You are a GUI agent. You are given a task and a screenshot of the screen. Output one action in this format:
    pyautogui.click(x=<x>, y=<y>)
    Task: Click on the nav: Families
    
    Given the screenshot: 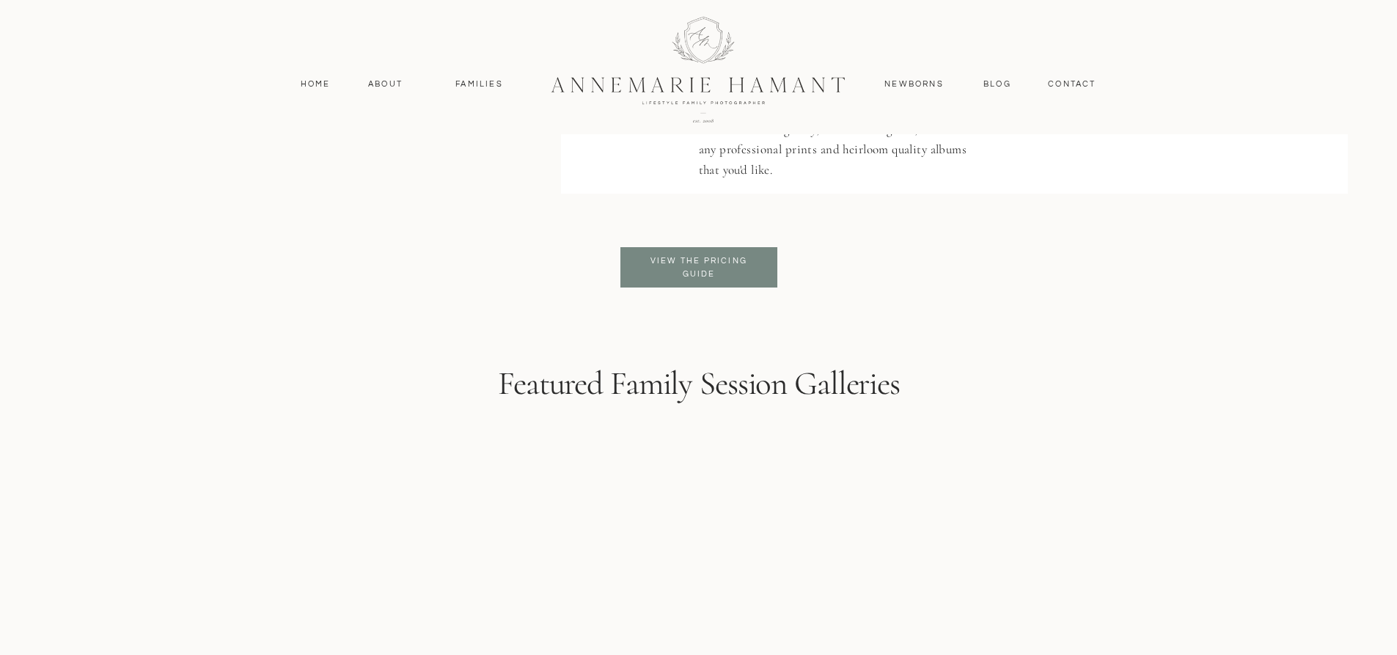 What is the action you would take?
    pyautogui.click(x=480, y=84)
    